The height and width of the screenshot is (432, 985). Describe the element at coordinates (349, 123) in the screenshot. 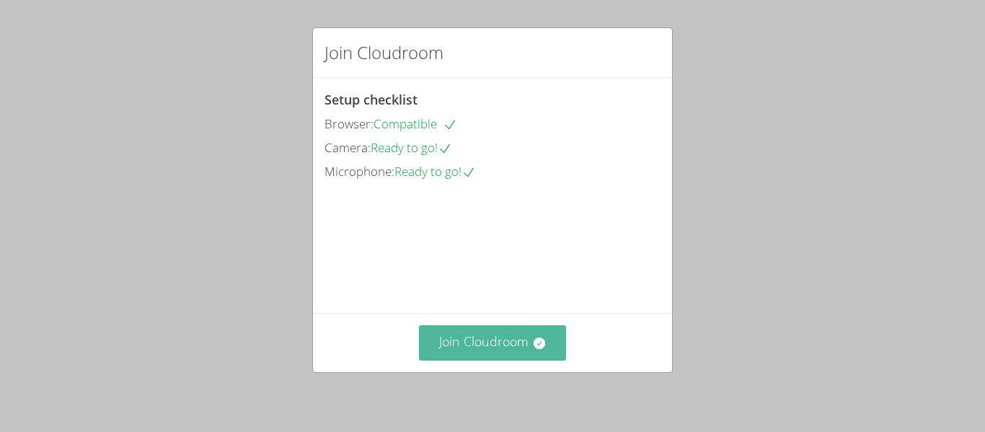

I see `span: Browser:` at that location.